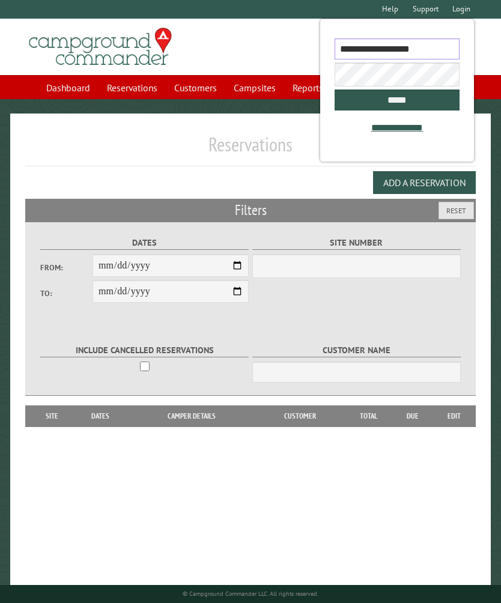 Image resolution: width=501 pixels, height=603 pixels. What do you see at coordinates (100, 47) in the screenshot?
I see `img: Campground Commander` at bounding box center [100, 47].